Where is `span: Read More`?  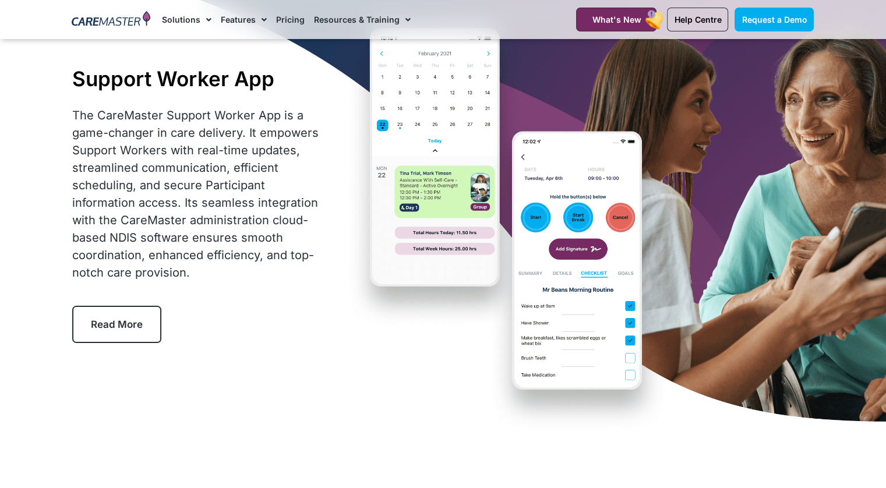 span: Read More is located at coordinates (116, 324).